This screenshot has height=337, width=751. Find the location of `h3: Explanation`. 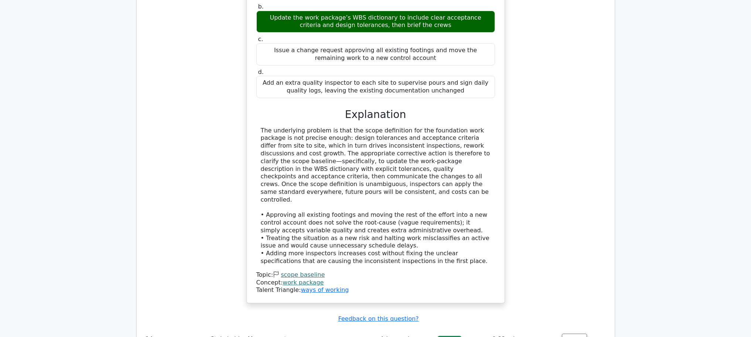

h3: Explanation is located at coordinates (376, 115).